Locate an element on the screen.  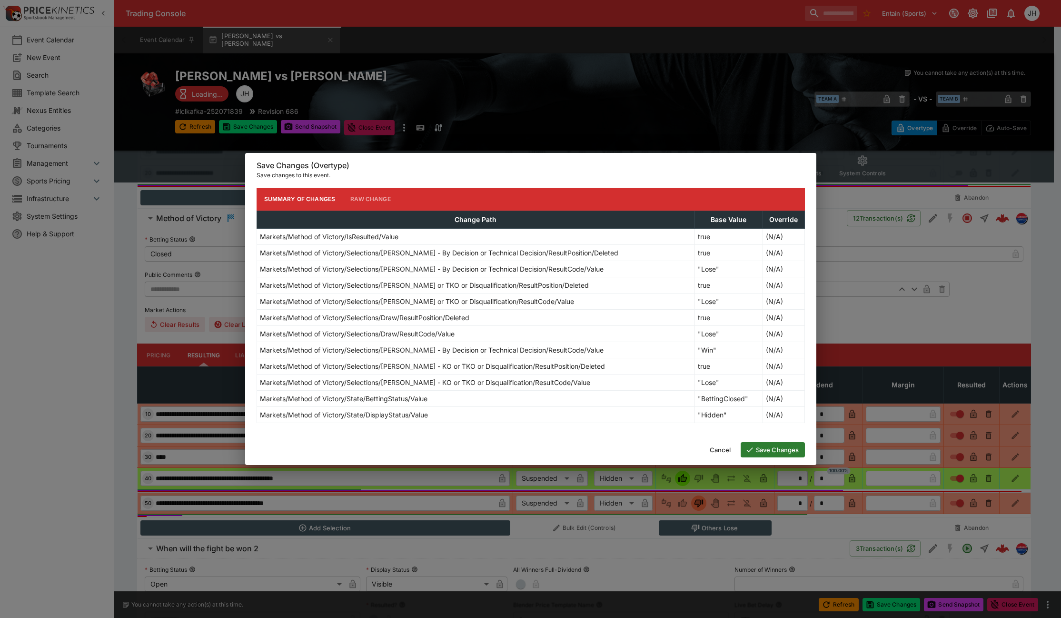
p: Markets/Method of Victory/IsResulted/Value is located at coordinates (329, 236).